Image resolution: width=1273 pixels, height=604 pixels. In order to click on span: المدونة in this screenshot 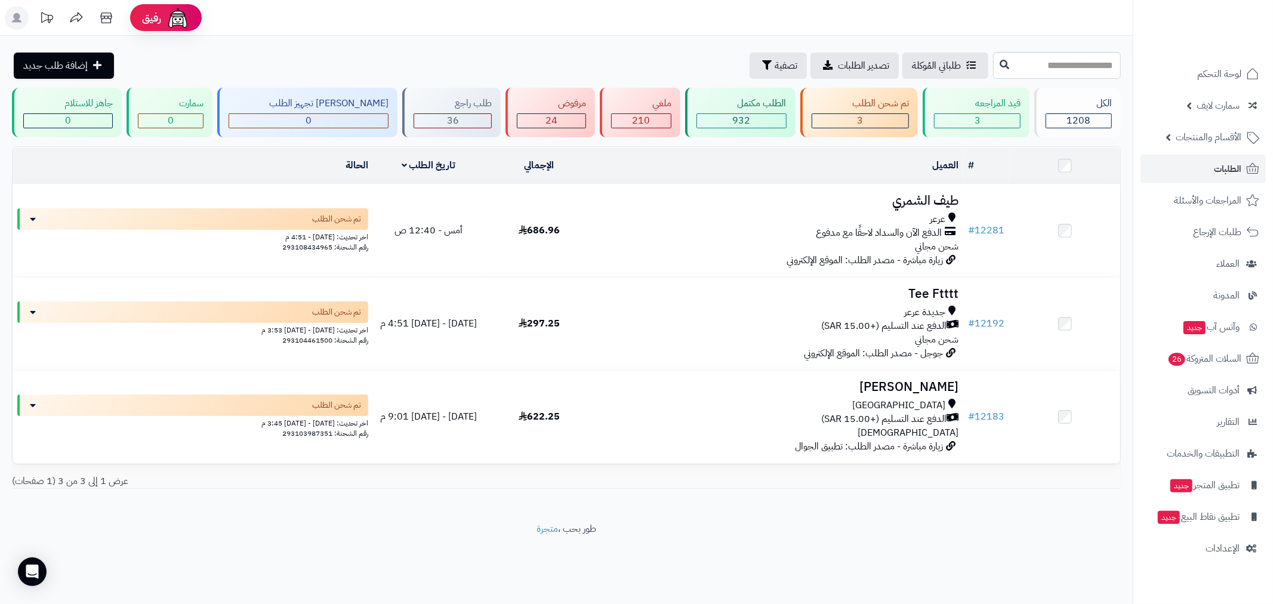, I will do `click(1227, 295)`.